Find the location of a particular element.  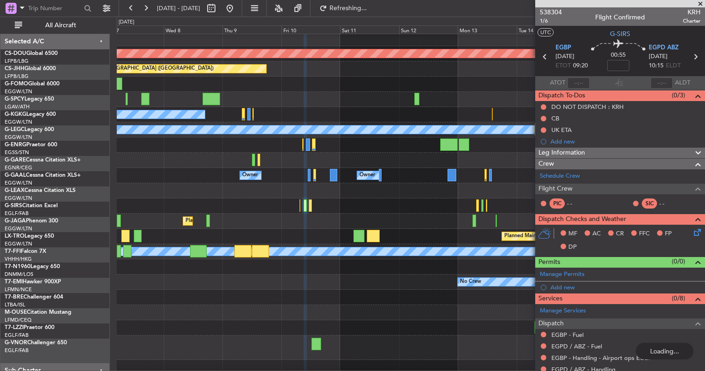

a: G-SIRSCitation Excel is located at coordinates (31, 206).